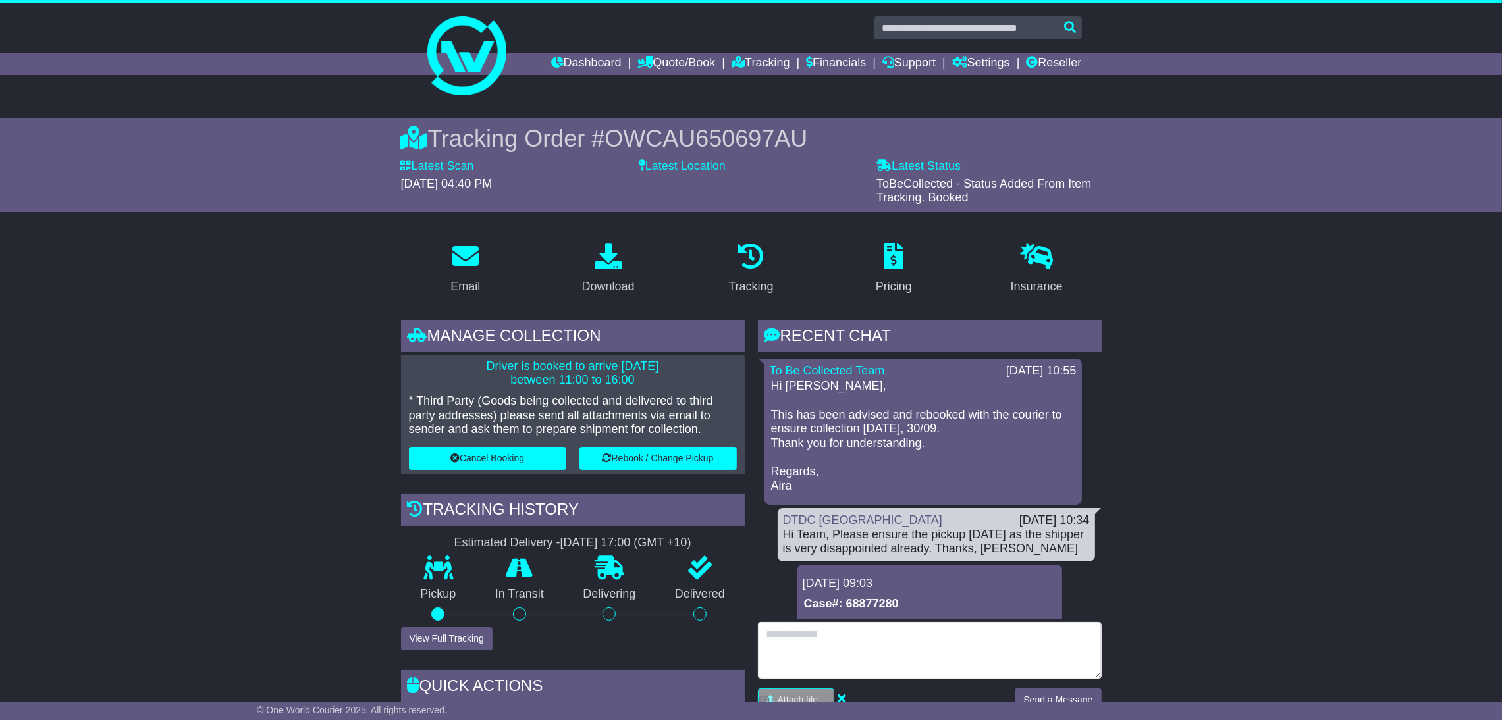 This screenshot has height=720, width=1502. Describe the element at coordinates (984, 191) in the screenshot. I see `span: ToBeCollected - Status Added From Item Tracking. Booked` at that location.